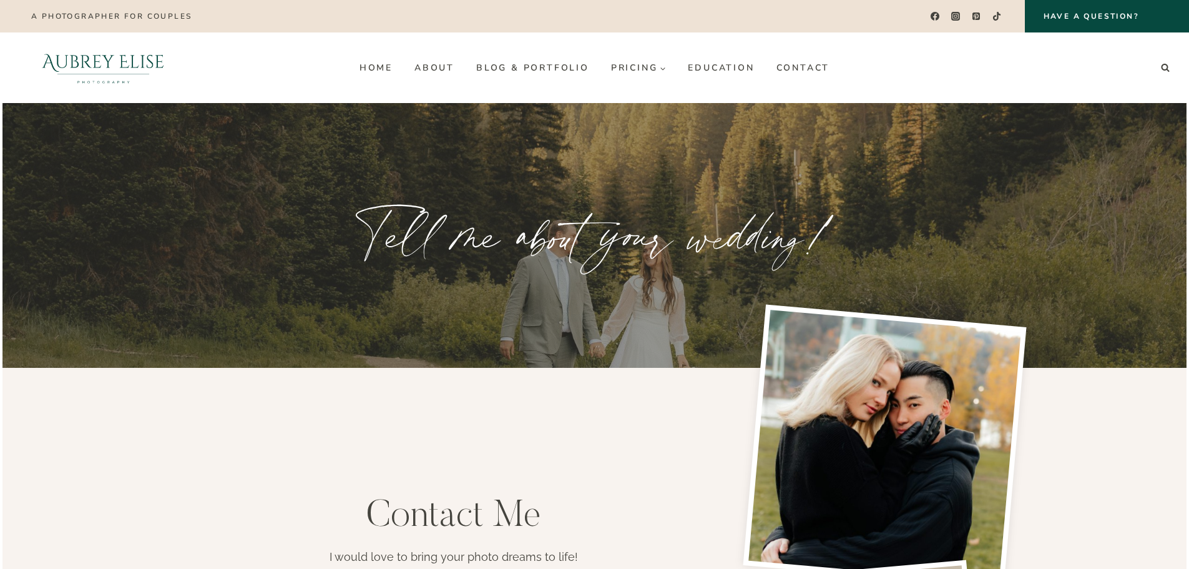 Image resolution: width=1189 pixels, height=569 pixels. I want to click on a: Contact, so click(803, 68).